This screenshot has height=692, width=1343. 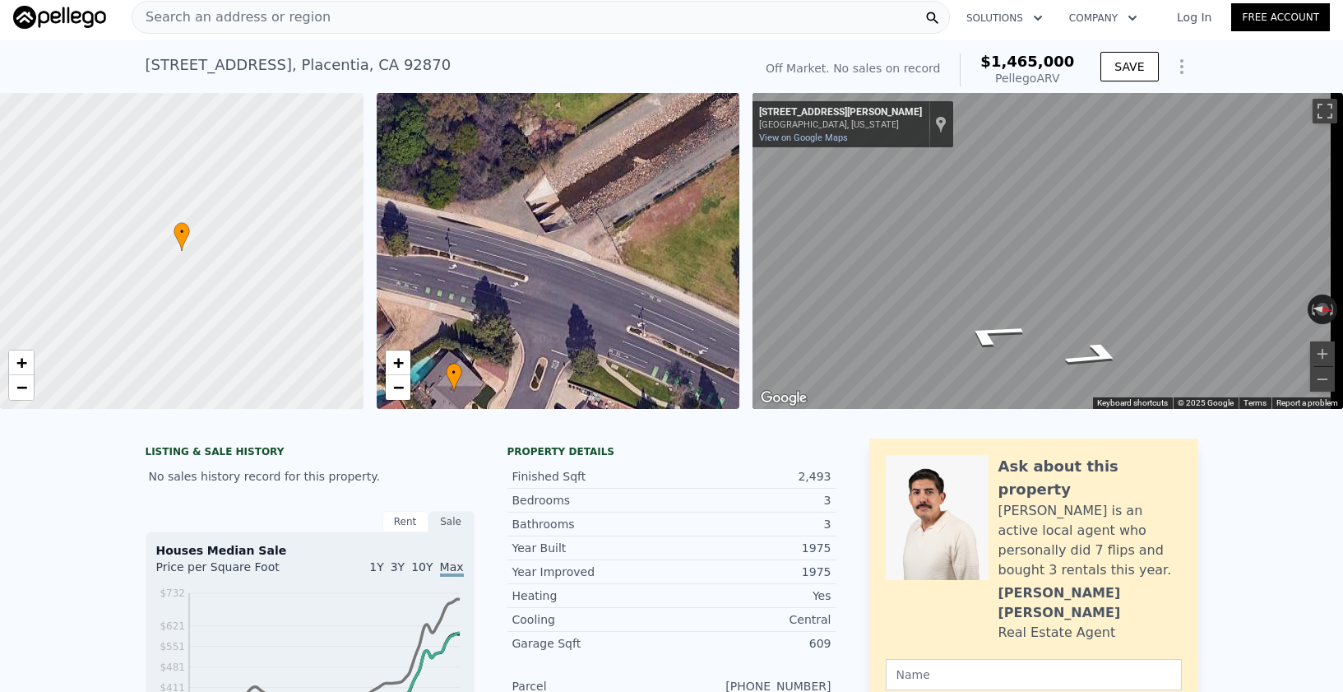 What do you see at coordinates (172, 593) in the screenshot?
I see `tspan: $732` at bounding box center [172, 593].